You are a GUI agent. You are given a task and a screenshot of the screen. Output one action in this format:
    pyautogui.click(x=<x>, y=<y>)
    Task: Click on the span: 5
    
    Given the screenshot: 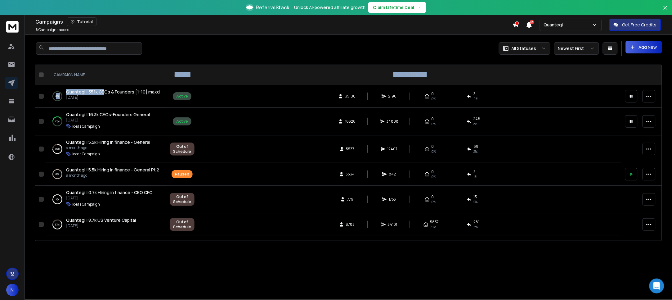 What is the action you would take?
    pyautogui.click(x=475, y=172)
    